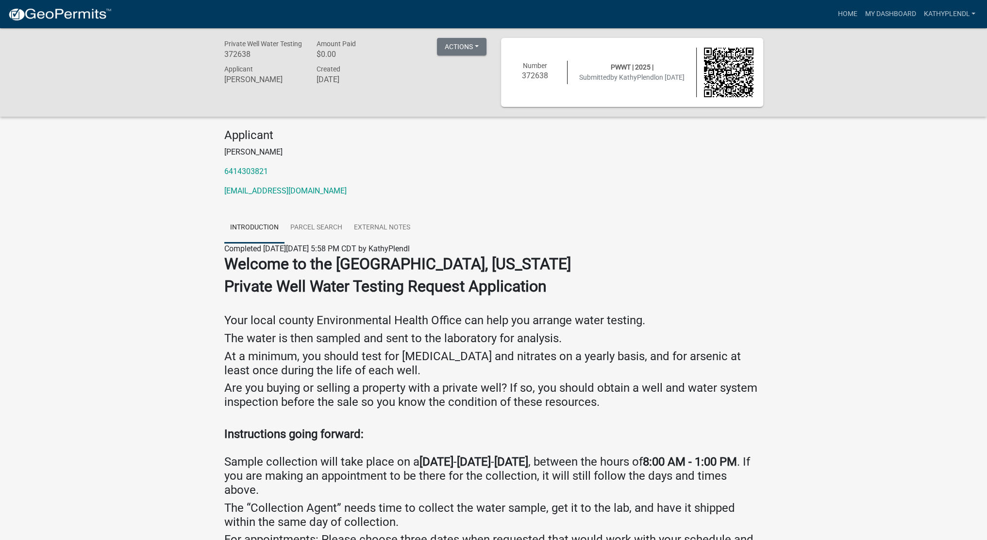  What do you see at coordinates (494, 402) in the screenshot?
I see `h4: Are you buying or selling a property with a private well? If so, you should obtain a well and wat...` at bounding box center [494, 402].